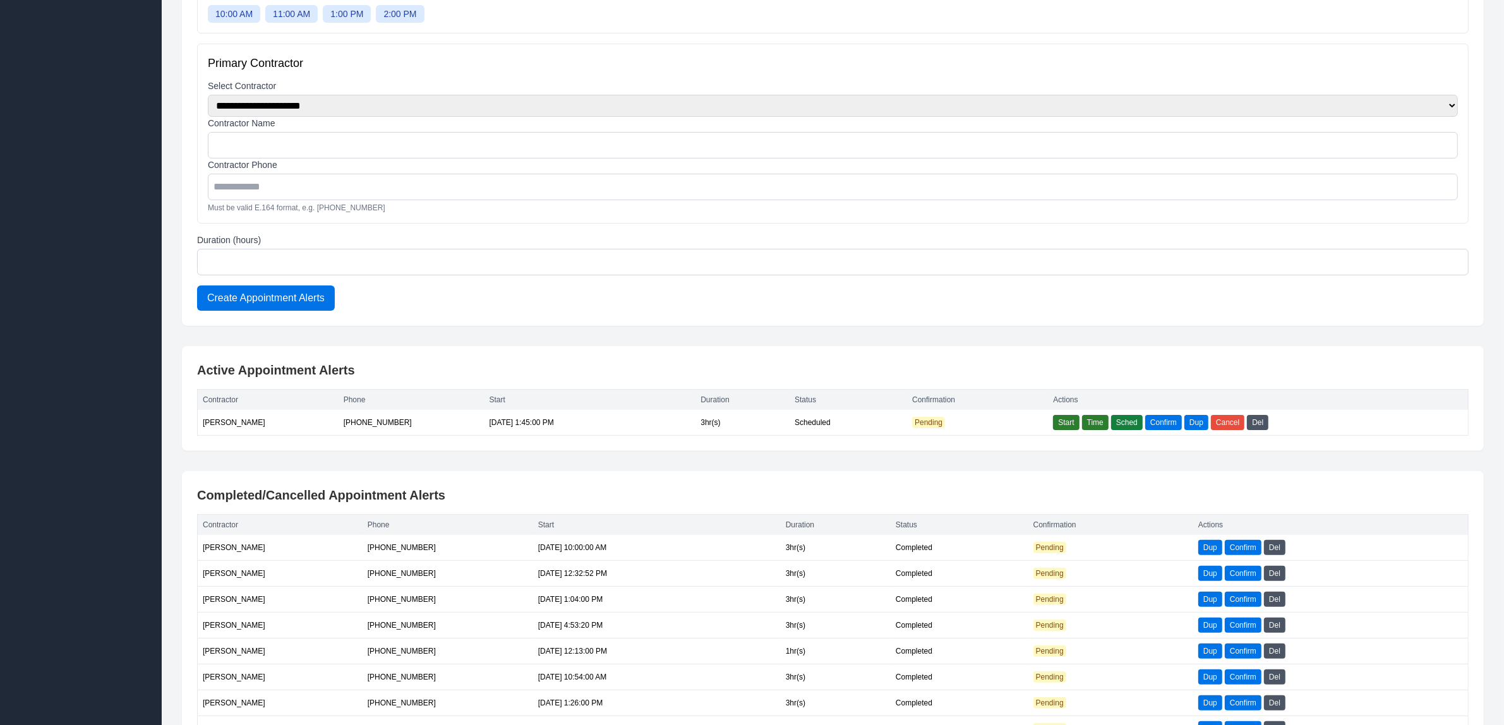  I want to click on h3: Primary Contractor, so click(833, 63).